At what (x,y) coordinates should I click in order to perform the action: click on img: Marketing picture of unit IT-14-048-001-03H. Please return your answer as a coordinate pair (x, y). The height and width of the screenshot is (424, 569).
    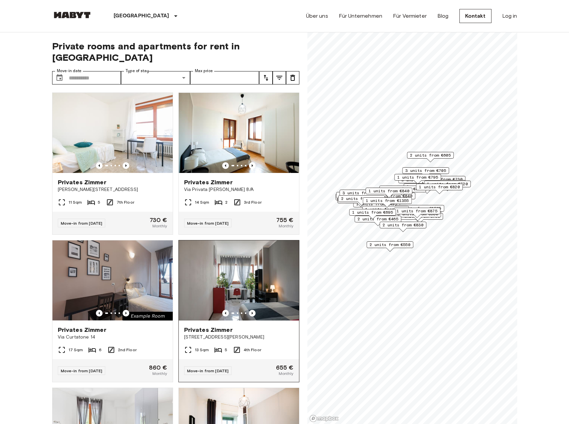
    Looking at the image, I should click on (113, 133).